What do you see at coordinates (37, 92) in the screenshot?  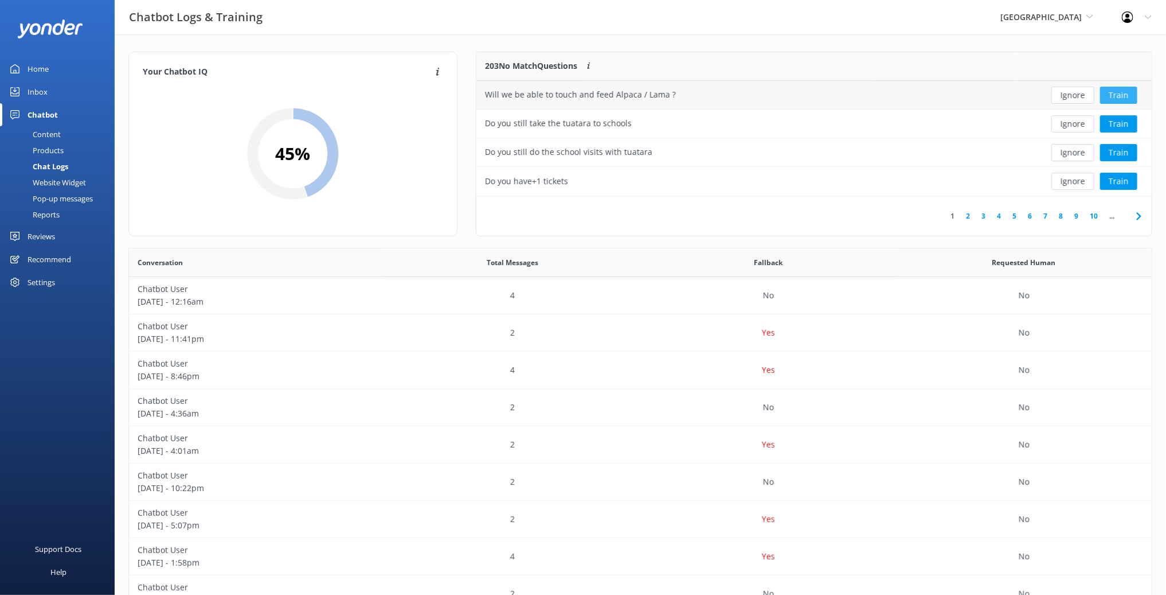 I see `div: Inbox` at bounding box center [37, 92].